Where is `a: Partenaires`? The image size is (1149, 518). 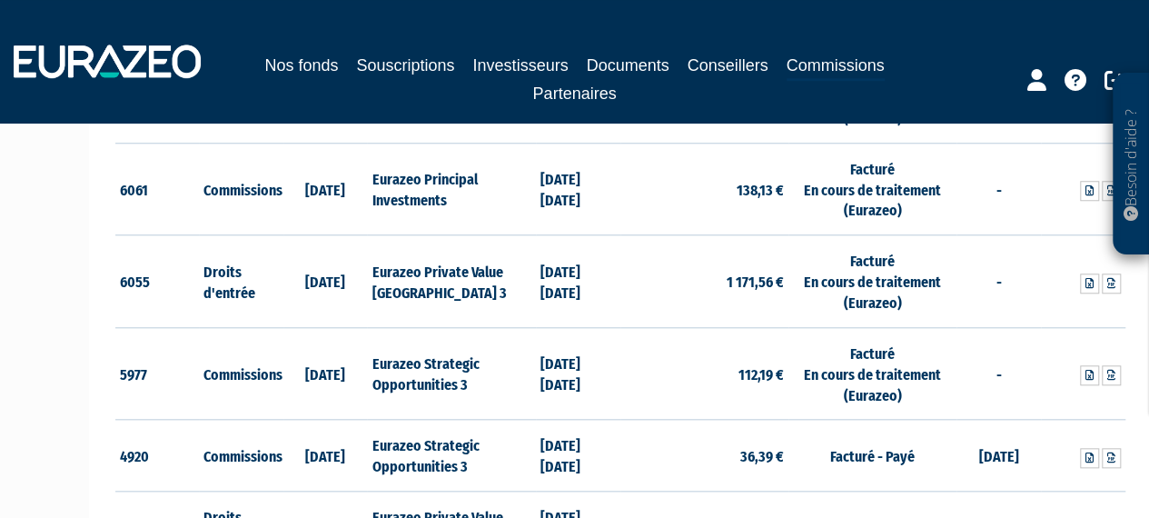 a: Partenaires is located at coordinates (574, 94).